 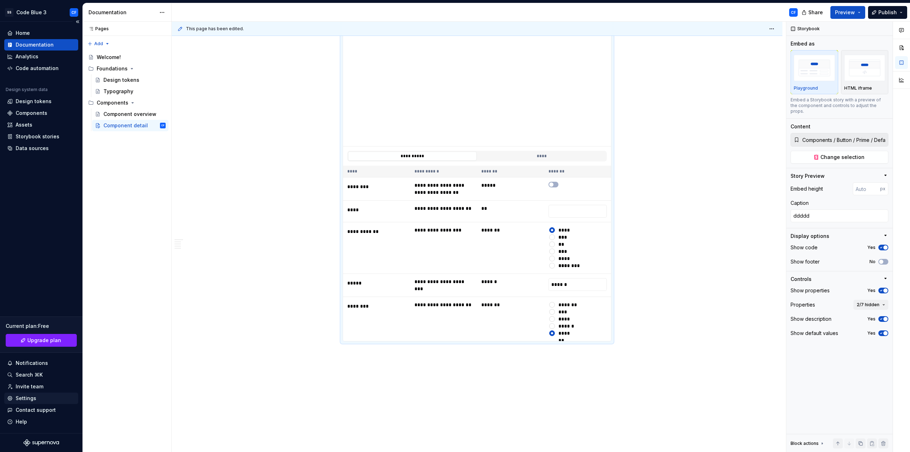 I want to click on div: Storybook stories, so click(x=37, y=136).